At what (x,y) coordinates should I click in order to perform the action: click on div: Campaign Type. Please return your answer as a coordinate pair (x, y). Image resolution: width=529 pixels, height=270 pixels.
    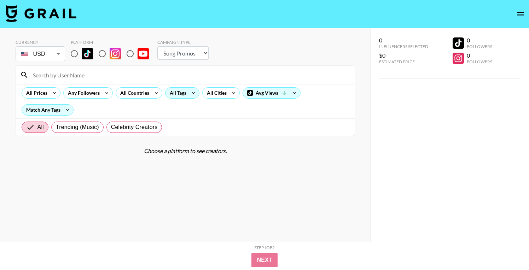
    Looking at the image, I should click on (183, 42).